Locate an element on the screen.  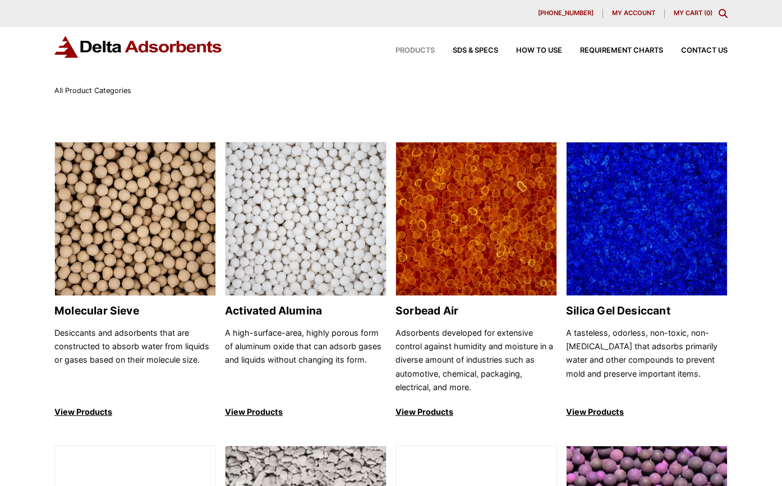
img: Silica Gel Desiccant is located at coordinates (647, 219).